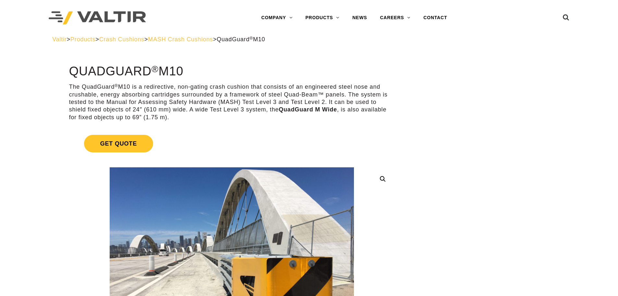 This screenshot has width=618, height=296. What do you see at coordinates (59, 39) in the screenshot?
I see `span: Valtir` at bounding box center [59, 39].